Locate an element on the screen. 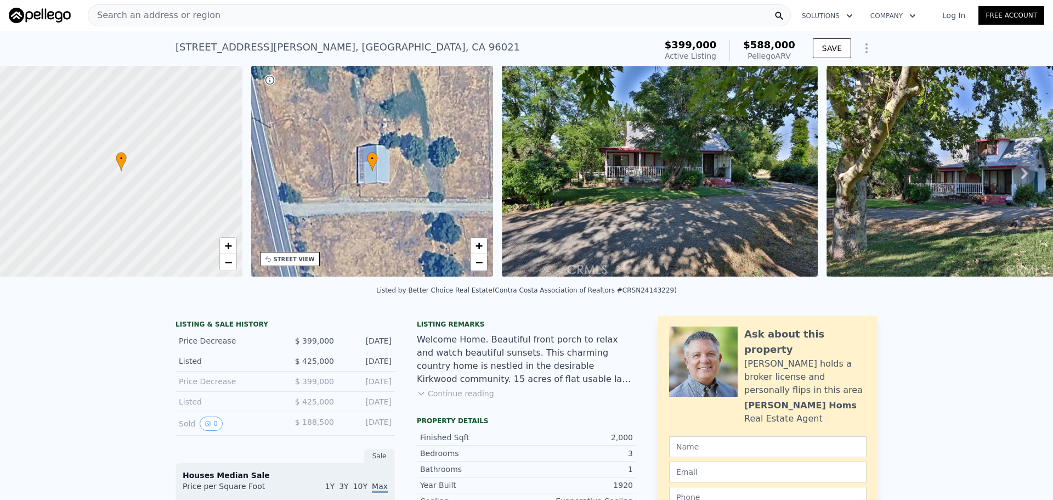 The width and height of the screenshot is (1053, 500). div: Pellego ARV is located at coordinates (769, 56).